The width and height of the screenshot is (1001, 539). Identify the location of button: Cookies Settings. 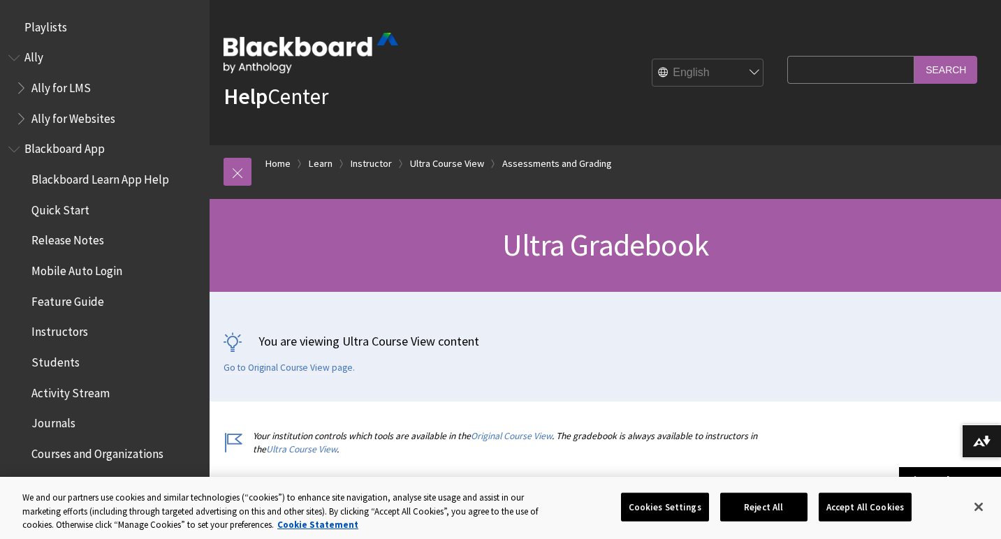
(665, 507).